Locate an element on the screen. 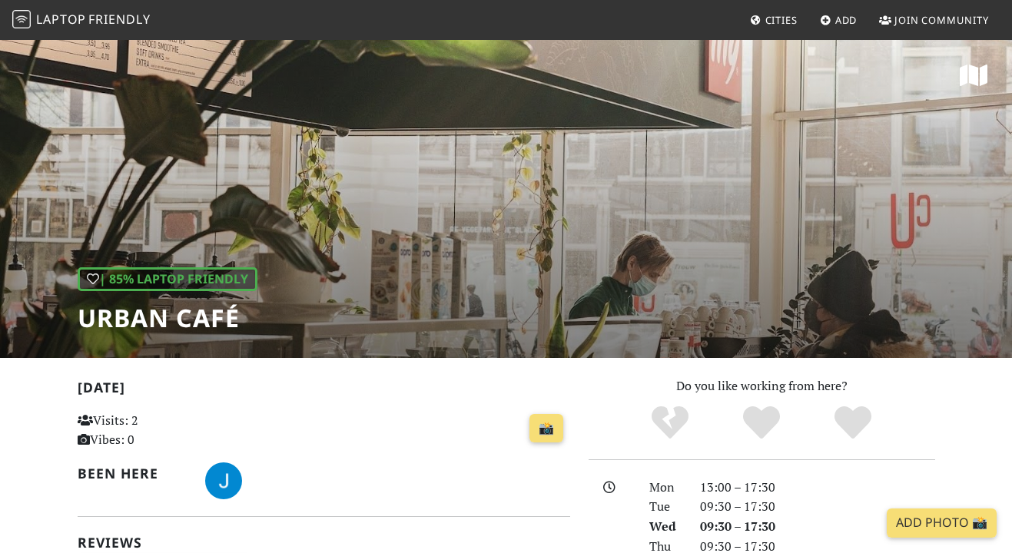 The height and width of the screenshot is (553, 1012). a: Add Photo 📸 is located at coordinates (941, 523).